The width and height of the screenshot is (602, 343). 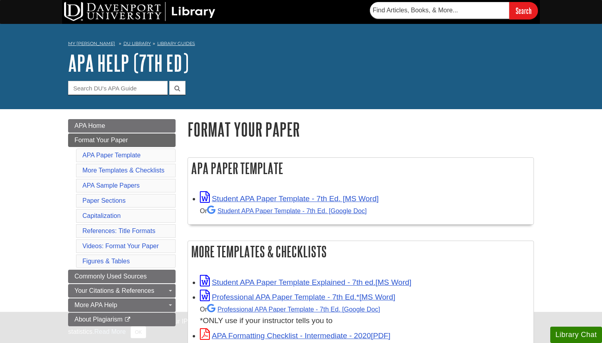 What do you see at coordinates (176, 43) in the screenshot?
I see `a: Library Guides` at bounding box center [176, 43].